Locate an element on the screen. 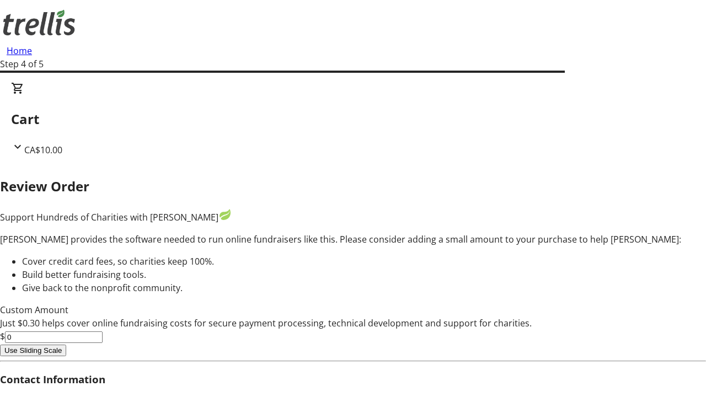 The width and height of the screenshot is (706, 397). div: CartCA$10.00 is located at coordinates (353, 119).